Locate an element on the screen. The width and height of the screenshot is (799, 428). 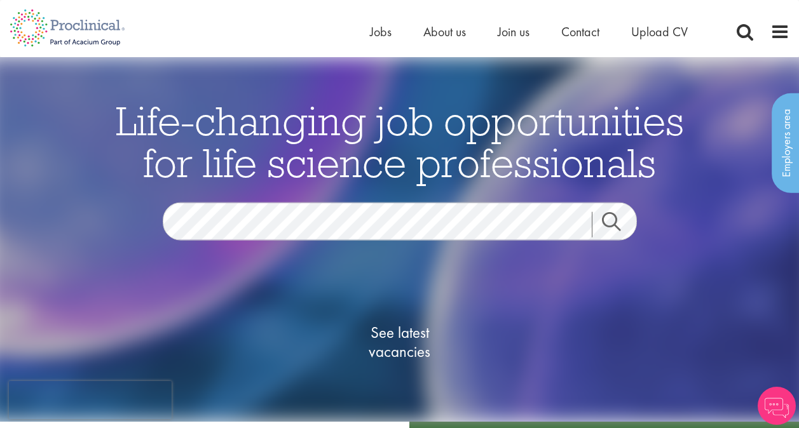
span: About us is located at coordinates (444, 32).